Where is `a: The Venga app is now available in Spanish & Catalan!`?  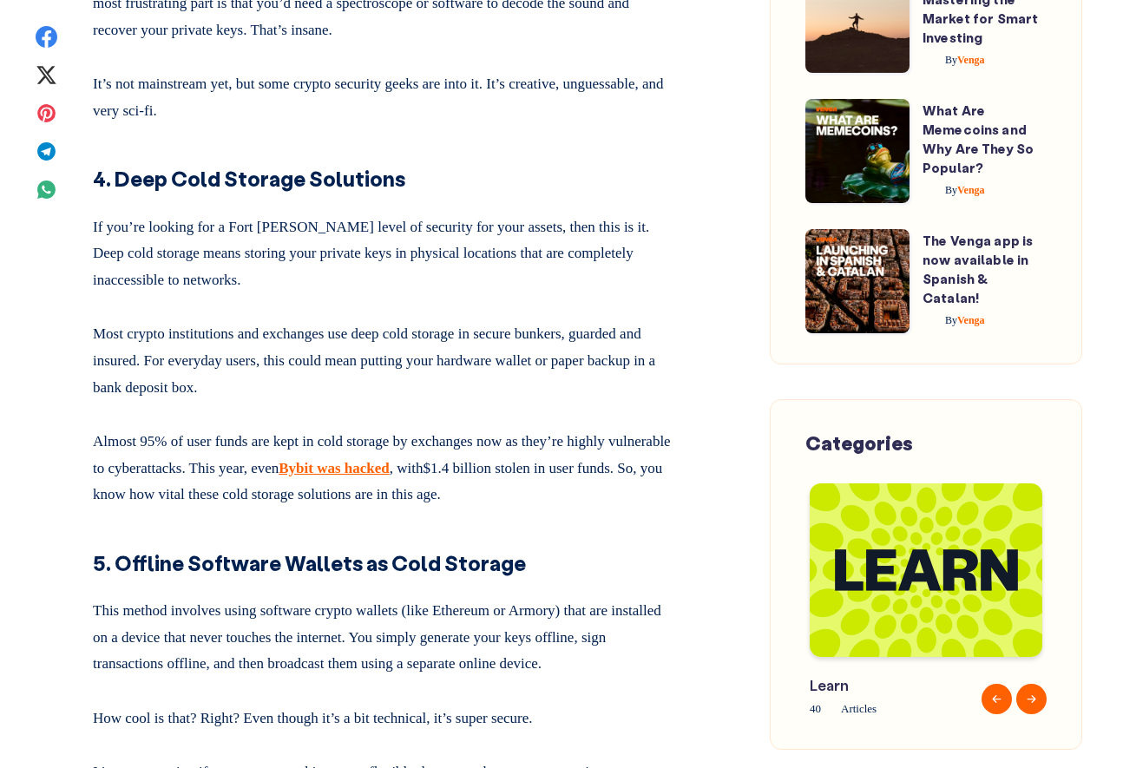
a: The Venga app is now available in Spanish & Catalan! is located at coordinates (977, 268).